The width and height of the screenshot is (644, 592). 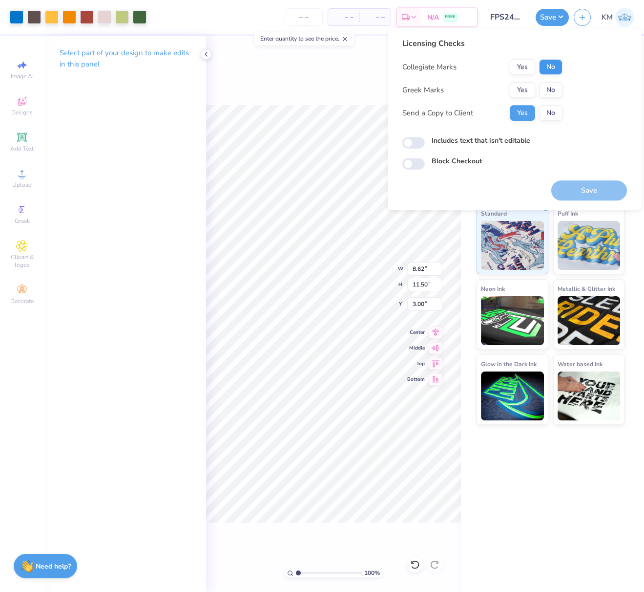 What do you see at coordinates (607, 17) in the screenshot?
I see `span: KM` at bounding box center [607, 17].